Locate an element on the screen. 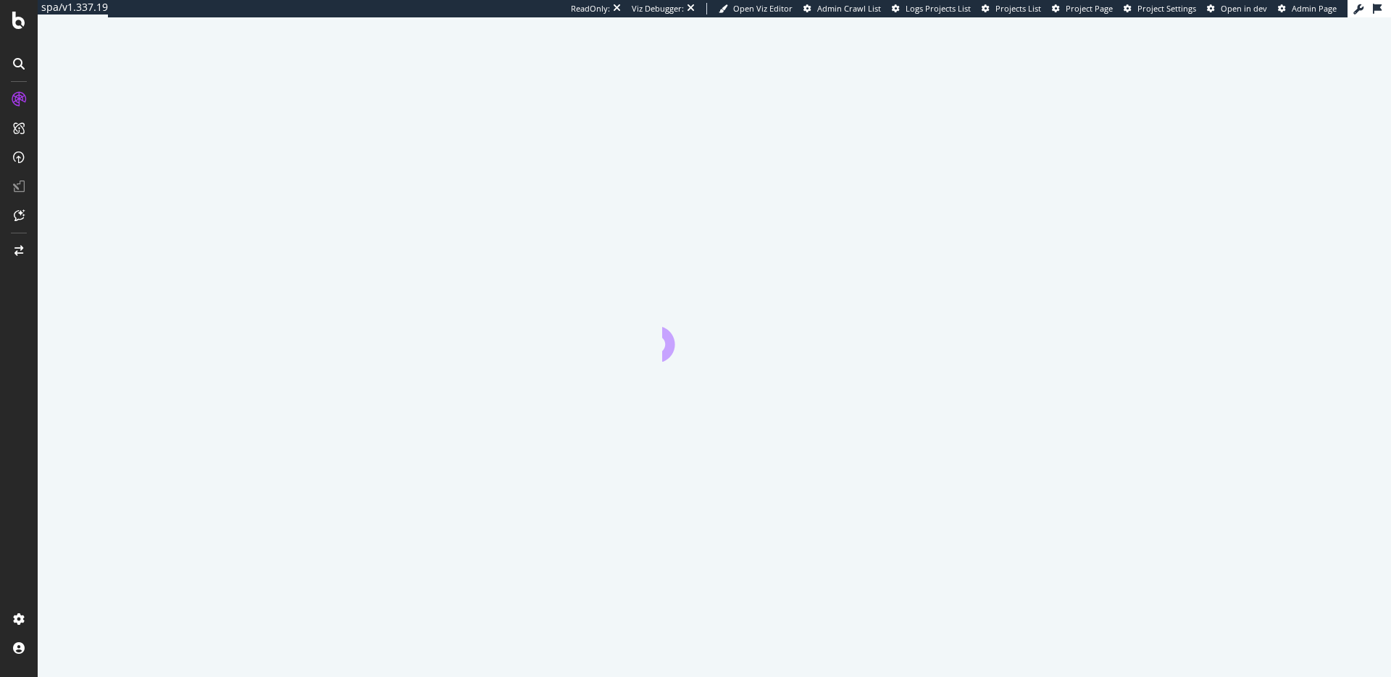 The image size is (1391, 677). div: animation is located at coordinates (715, 336).